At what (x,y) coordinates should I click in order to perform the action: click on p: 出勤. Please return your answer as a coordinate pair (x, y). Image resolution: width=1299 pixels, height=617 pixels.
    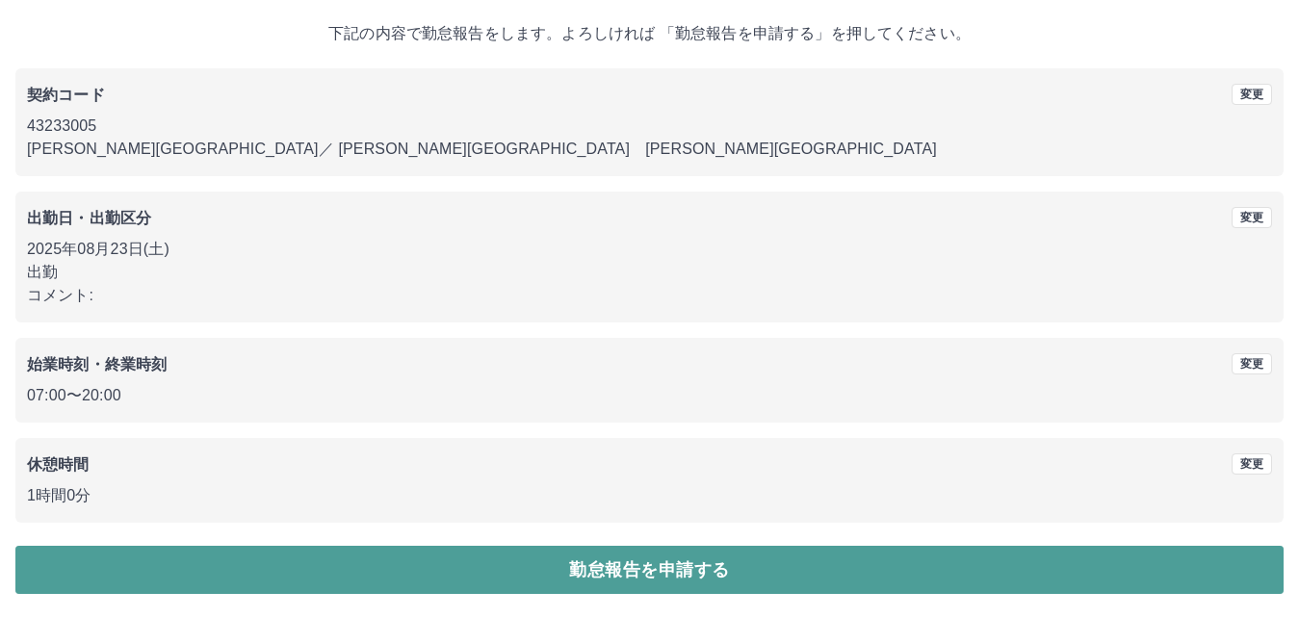
    Looking at the image, I should click on (649, 273).